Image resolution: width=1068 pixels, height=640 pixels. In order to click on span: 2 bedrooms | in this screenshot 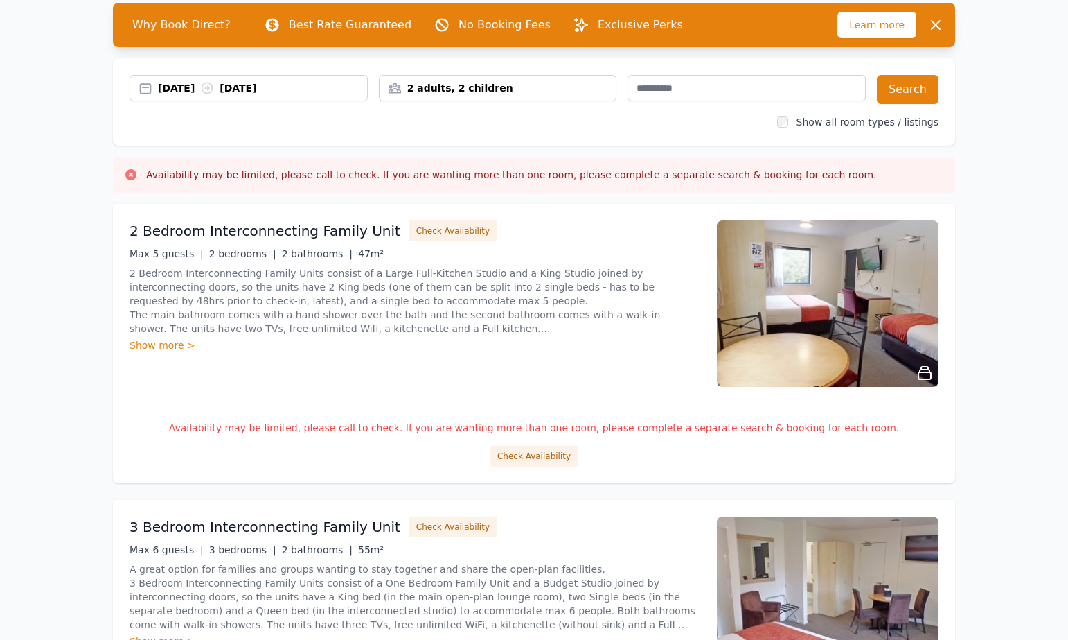, I will do `click(243, 254)`.